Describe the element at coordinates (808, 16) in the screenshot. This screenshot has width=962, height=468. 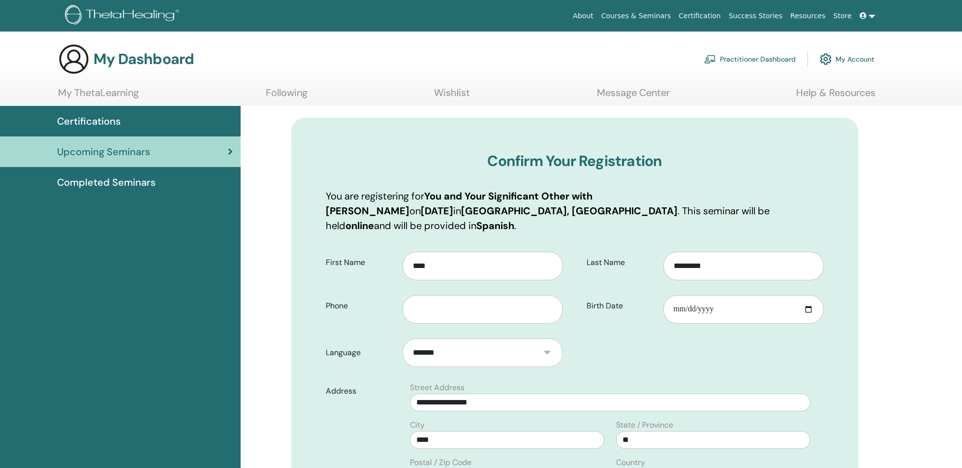
I see `a: Resources` at that location.